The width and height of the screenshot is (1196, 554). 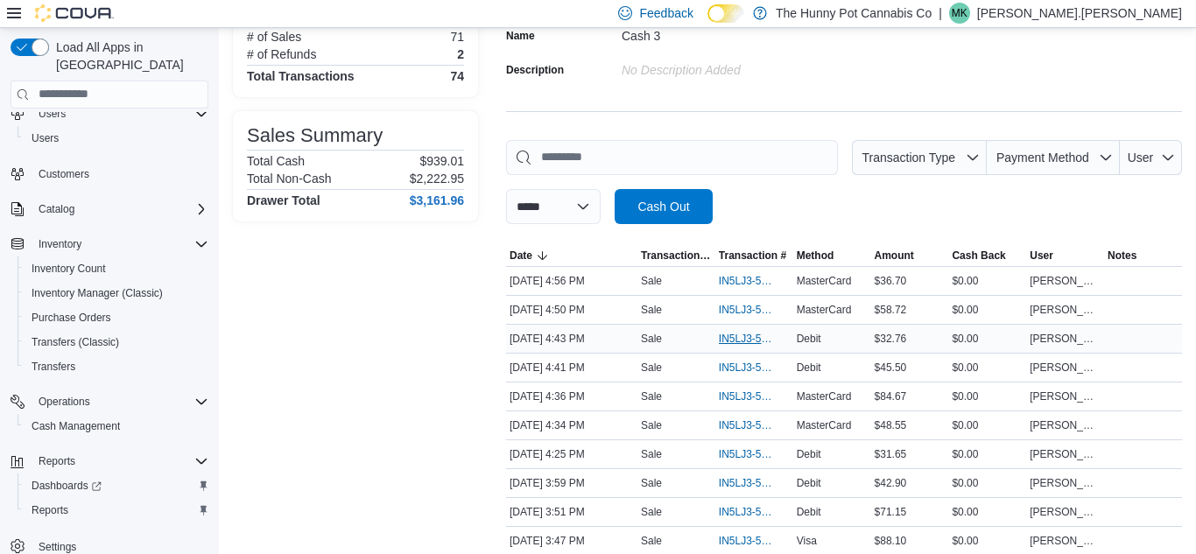 I want to click on span: Cash Back, so click(x=978, y=256).